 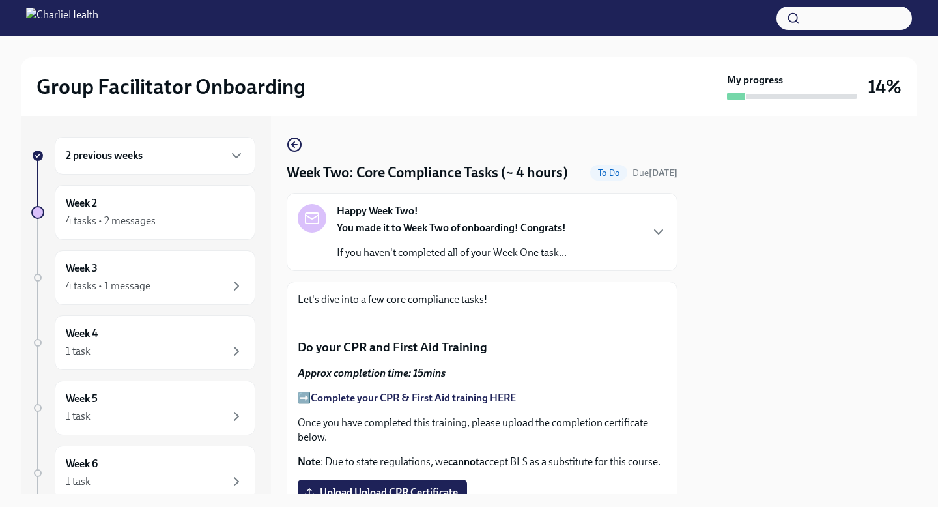 I want to click on a: Week 51 task, so click(x=143, y=408).